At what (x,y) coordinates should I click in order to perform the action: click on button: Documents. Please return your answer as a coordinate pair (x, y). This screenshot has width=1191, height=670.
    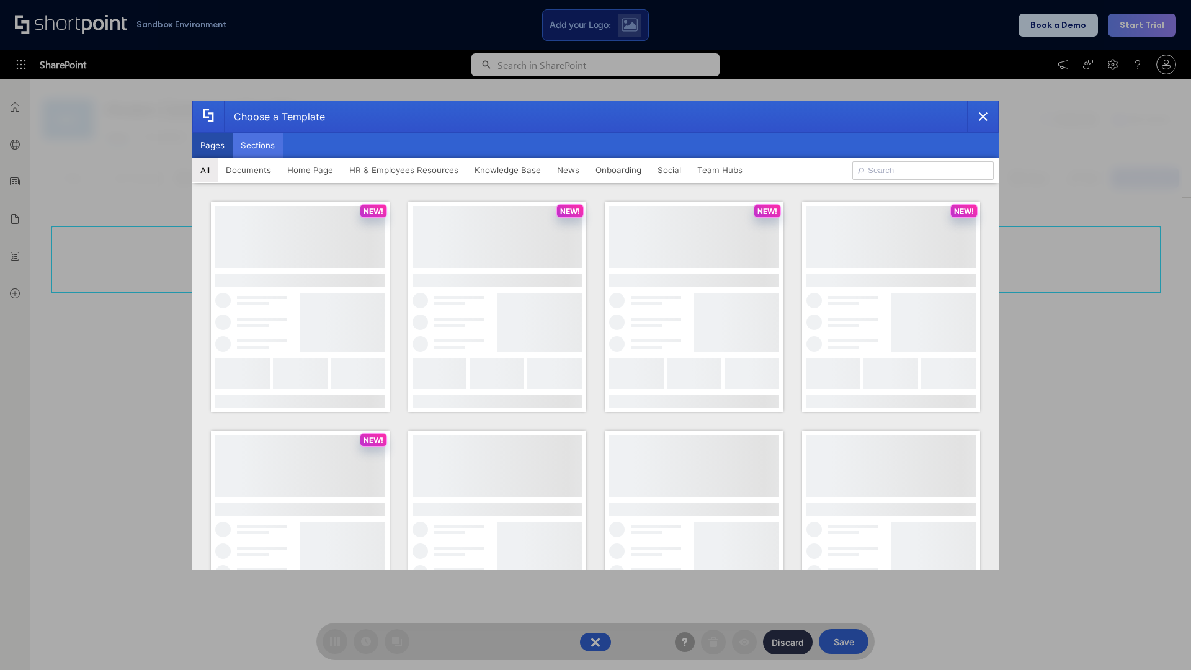
    Looking at the image, I should click on (248, 170).